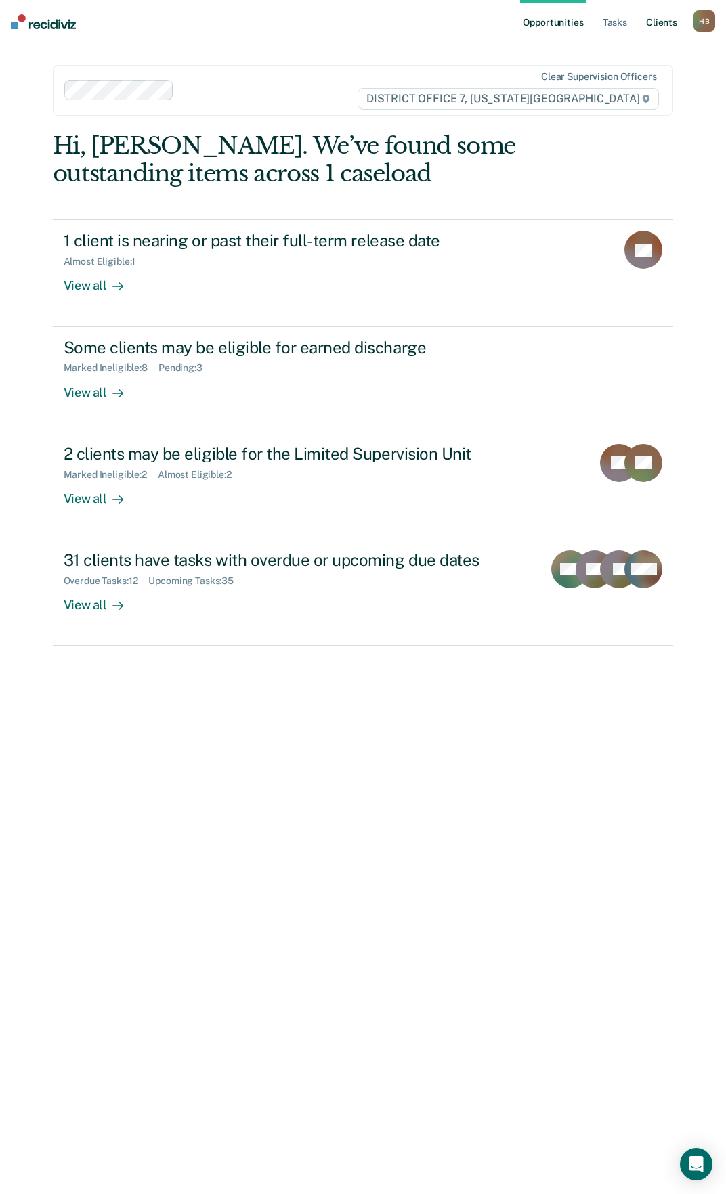 The image size is (726, 1194). Describe the element at coordinates (298, 560) in the screenshot. I see `div: 31 clients have tasks with overdue or upcoming due dates` at that location.